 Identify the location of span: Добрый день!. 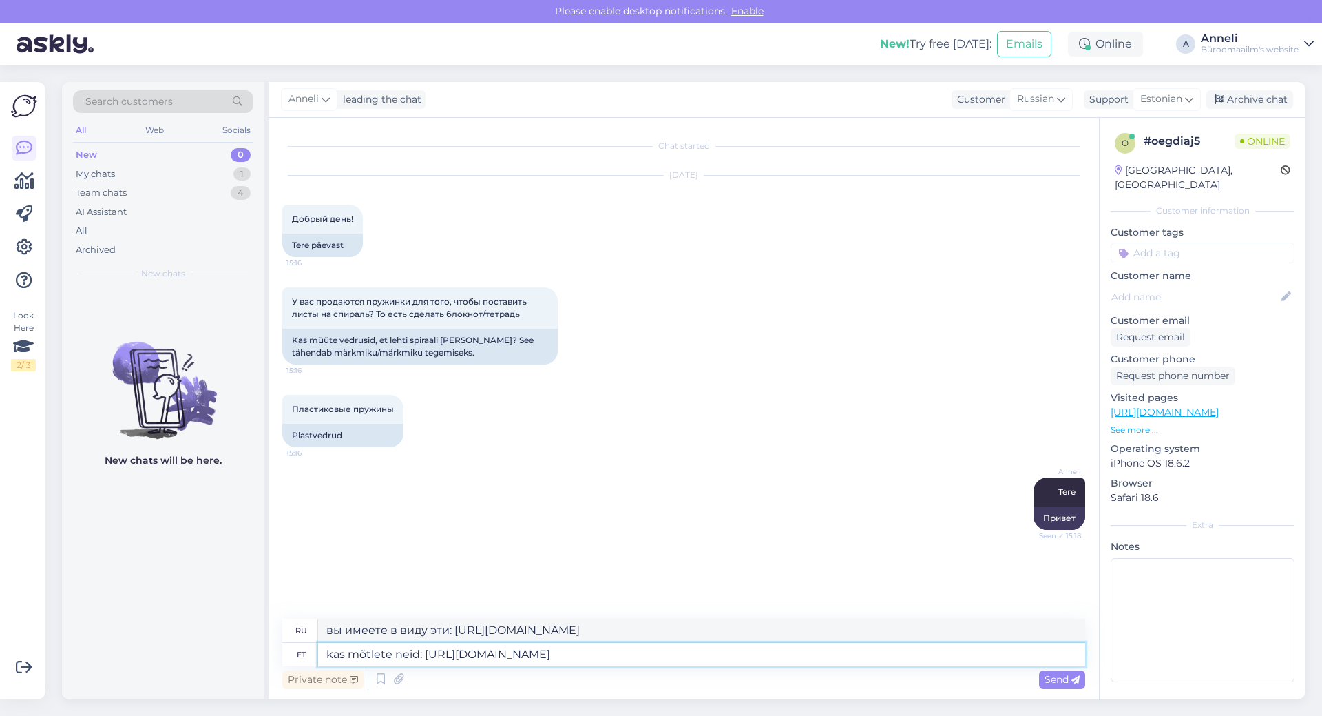
(322, 218).